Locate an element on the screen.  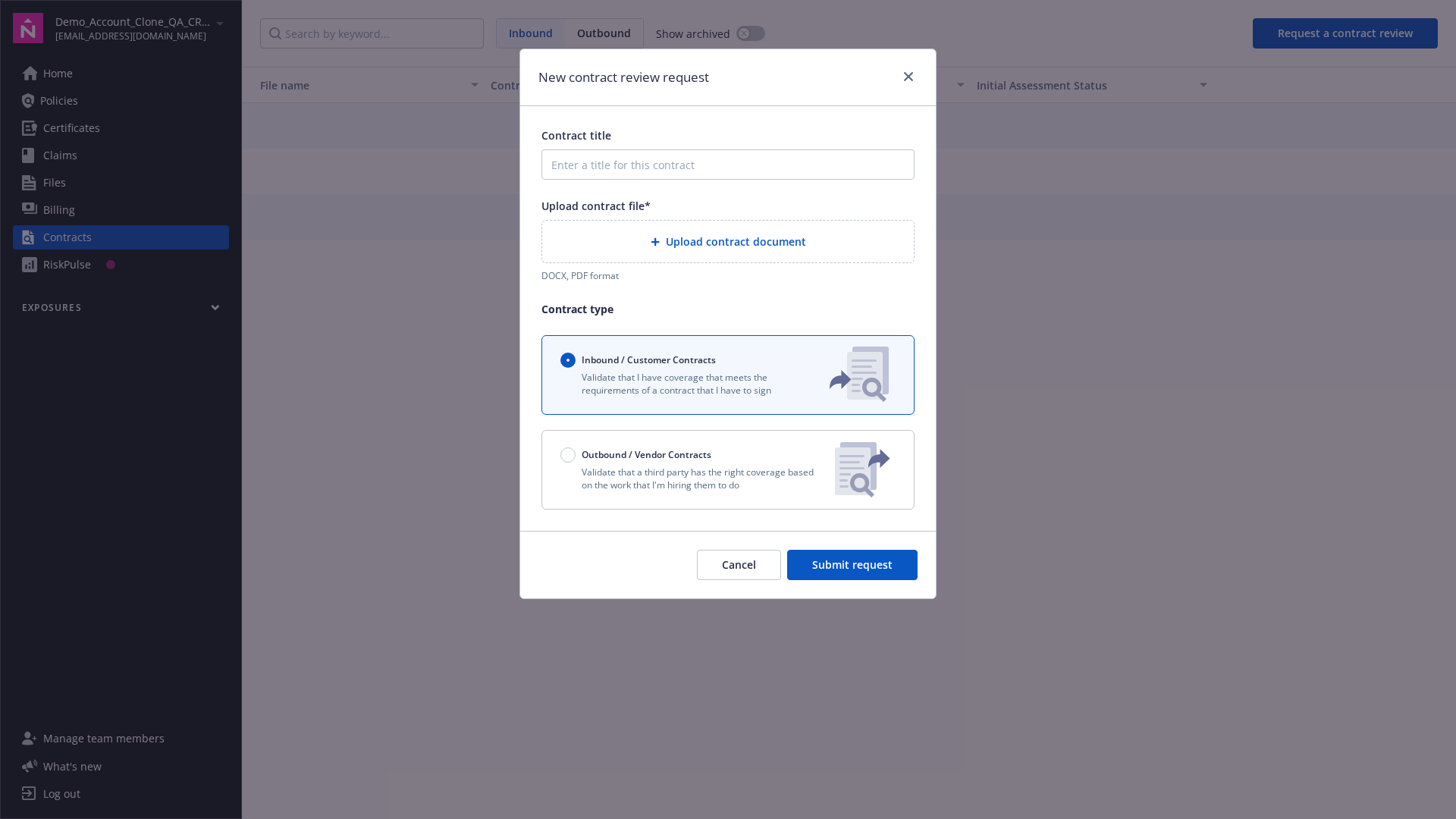
input: Outbound / Vendor Contracts is located at coordinates (568, 454).